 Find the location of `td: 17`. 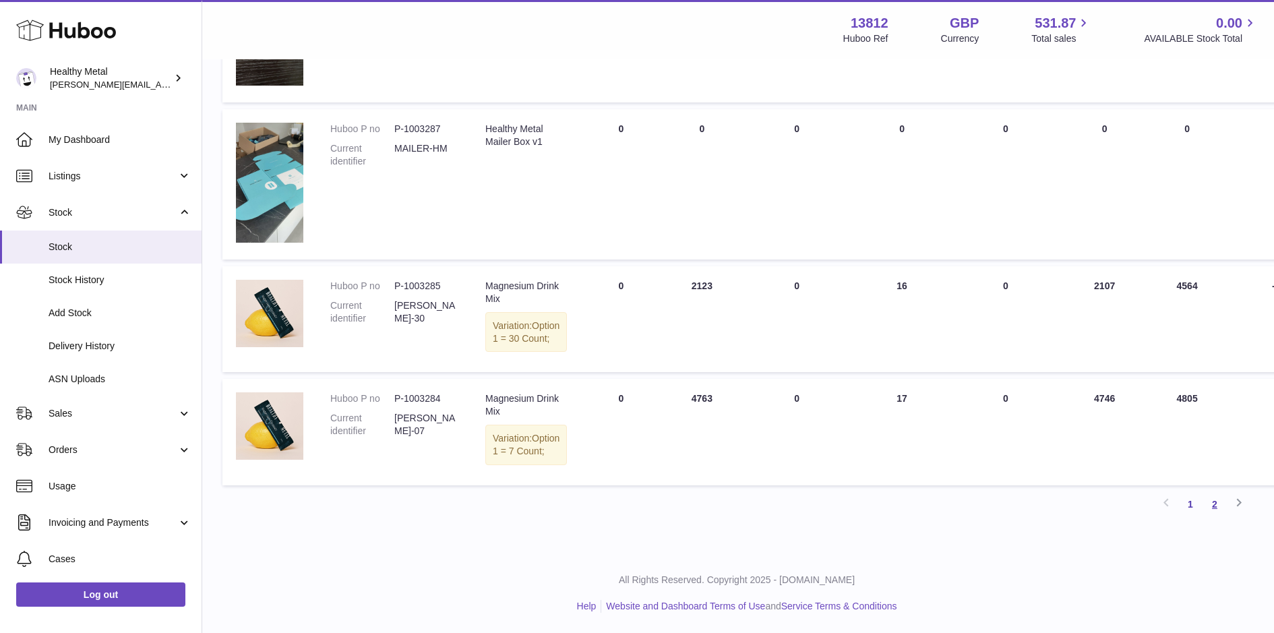

td: 17 is located at coordinates (902, 432).